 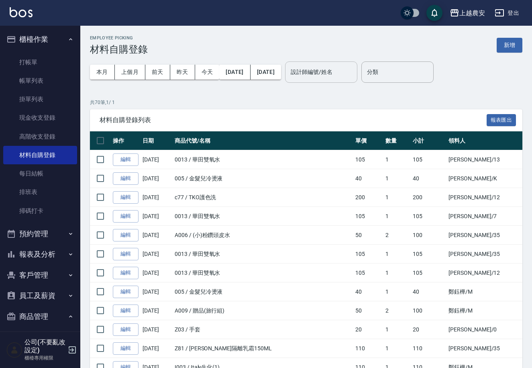 What do you see at coordinates (130, 72) in the screenshot?
I see `button: 上個月` at bounding box center [130, 72].